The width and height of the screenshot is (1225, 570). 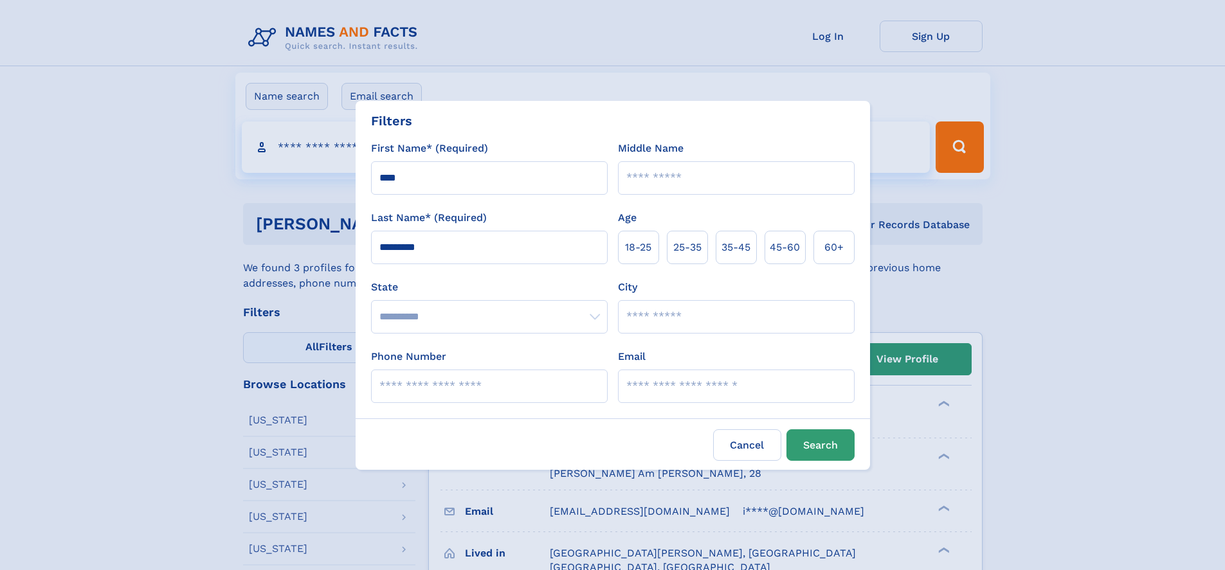 What do you see at coordinates (747, 445) in the screenshot?
I see `label: Cancel` at bounding box center [747, 445].